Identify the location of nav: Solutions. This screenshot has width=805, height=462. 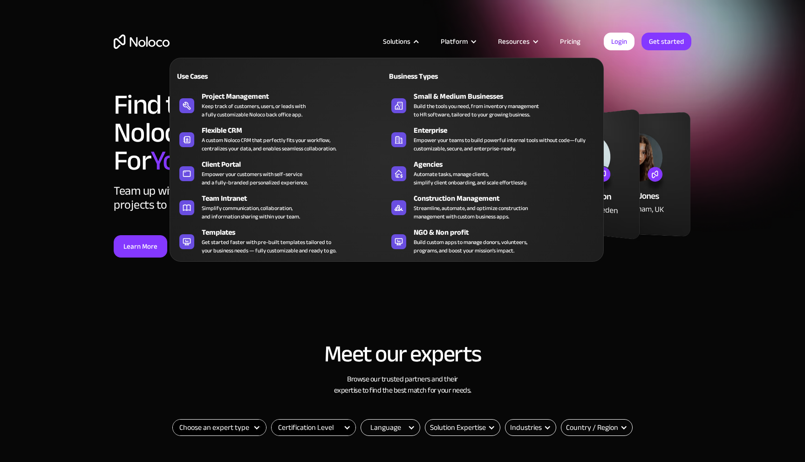
(387, 153).